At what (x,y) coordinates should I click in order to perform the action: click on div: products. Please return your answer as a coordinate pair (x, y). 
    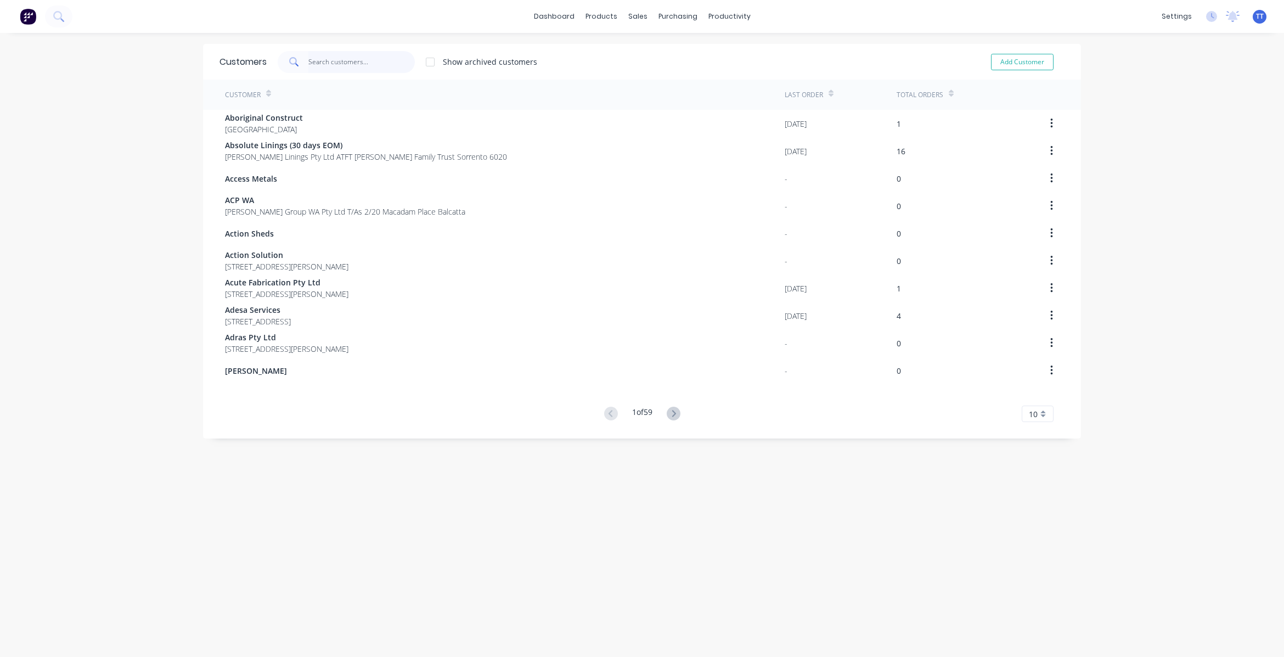
    Looking at the image, I should click on (601, 16).